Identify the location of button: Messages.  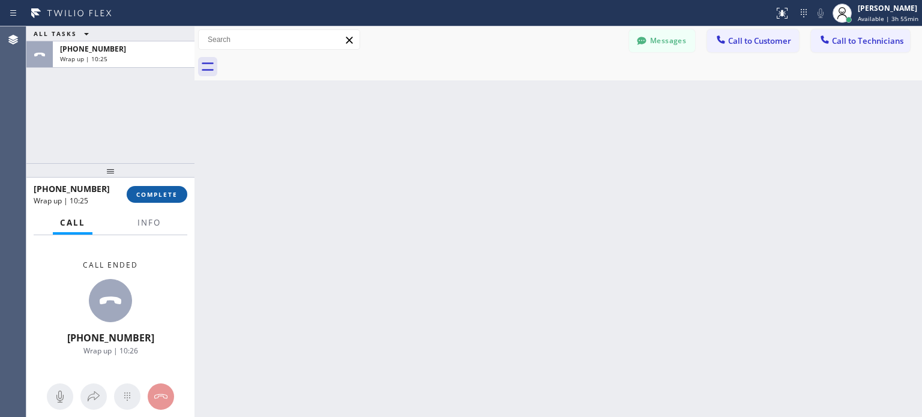
(662, 41).